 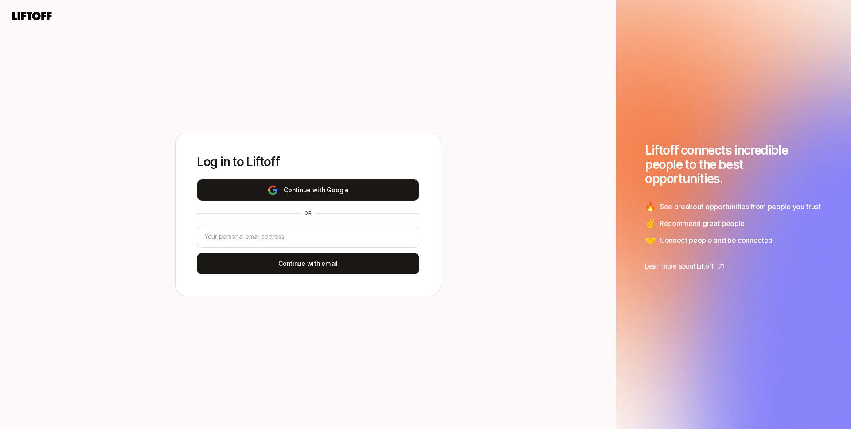 What do you see at coordinates (740, 207) in the screenshot?
I see `span: See breakout opportunities from people you trust` at bounding box center [740, 207].